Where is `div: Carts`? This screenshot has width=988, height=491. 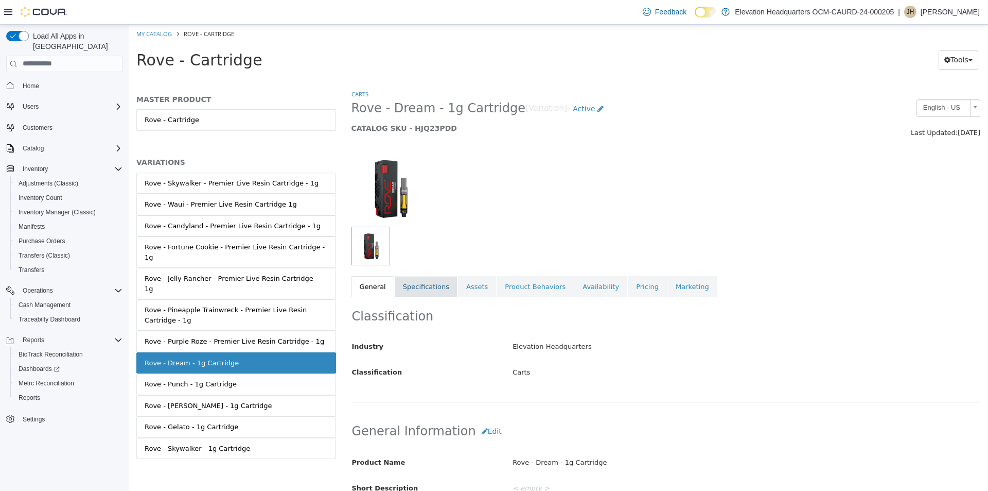
div: Carts is located at coordinates (618, 347).